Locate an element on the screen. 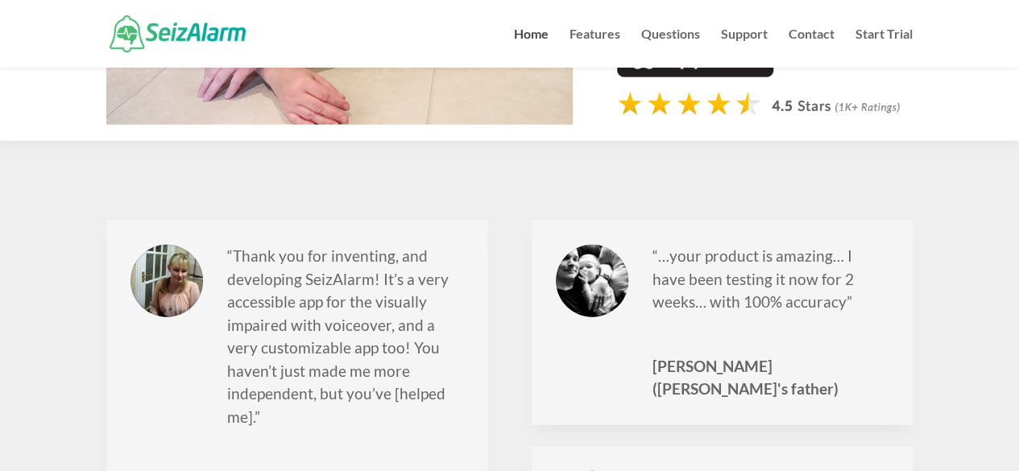 This screenshot has height=471, width=1019. a: Support is located at coordinates (744, 48).